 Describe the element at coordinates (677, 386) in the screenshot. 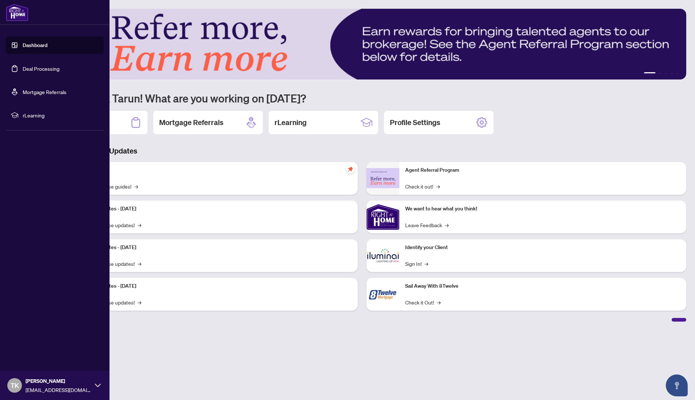

I see `button: Open asap` at that location.